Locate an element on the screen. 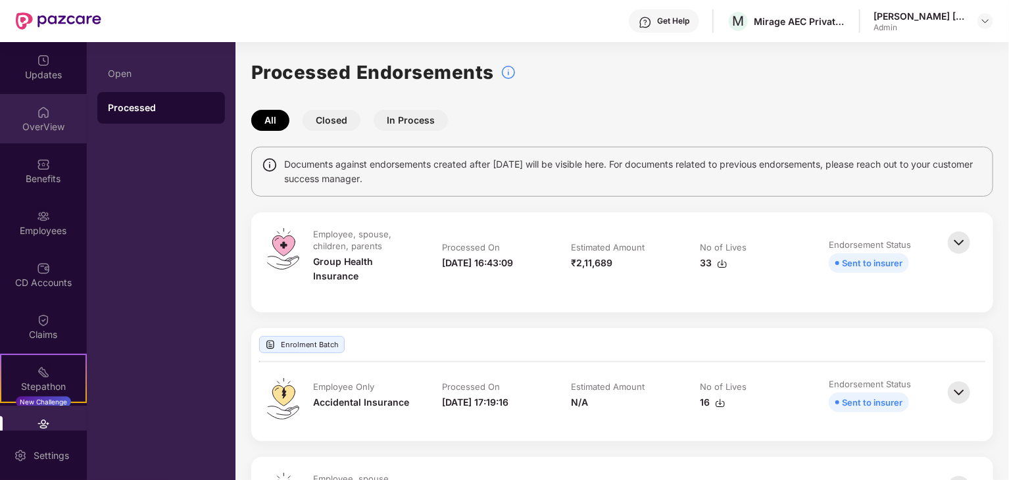 Image resolution: width=1009 pixels, height=480 pixels. img: svg+xml;base64,PHN2ZyBpZD0iQ0RfQWNjb3VudHMiIGRhdGEtbmFtZT0iQ0QgQWNjb3VudHMiIHhtbG5zPSJodHRwOi8vd3... is located at coordinates (43, 268).